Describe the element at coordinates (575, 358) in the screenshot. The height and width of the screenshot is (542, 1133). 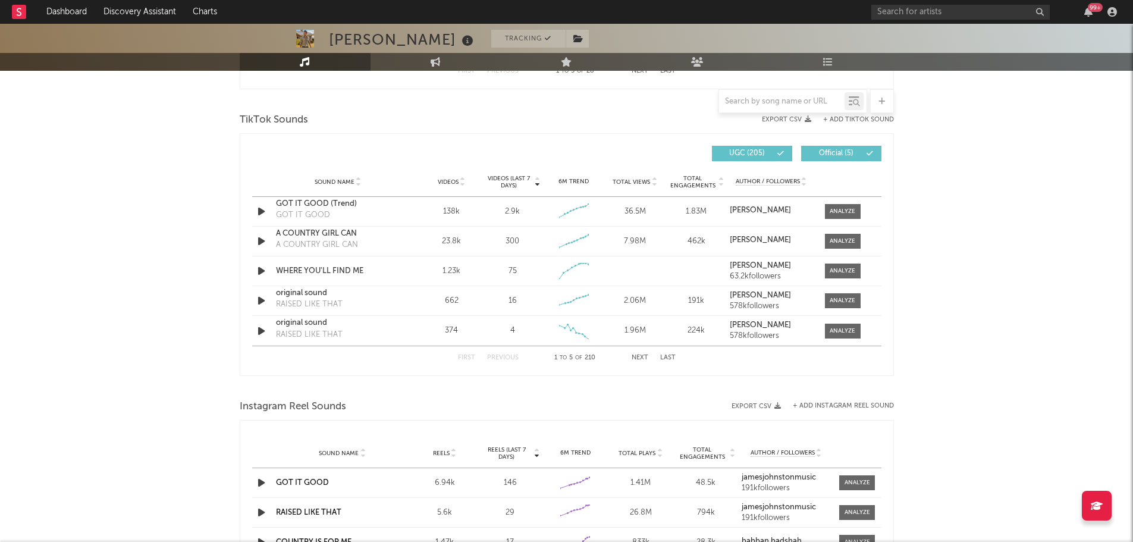
I see `div: 1 5 210` at that location.